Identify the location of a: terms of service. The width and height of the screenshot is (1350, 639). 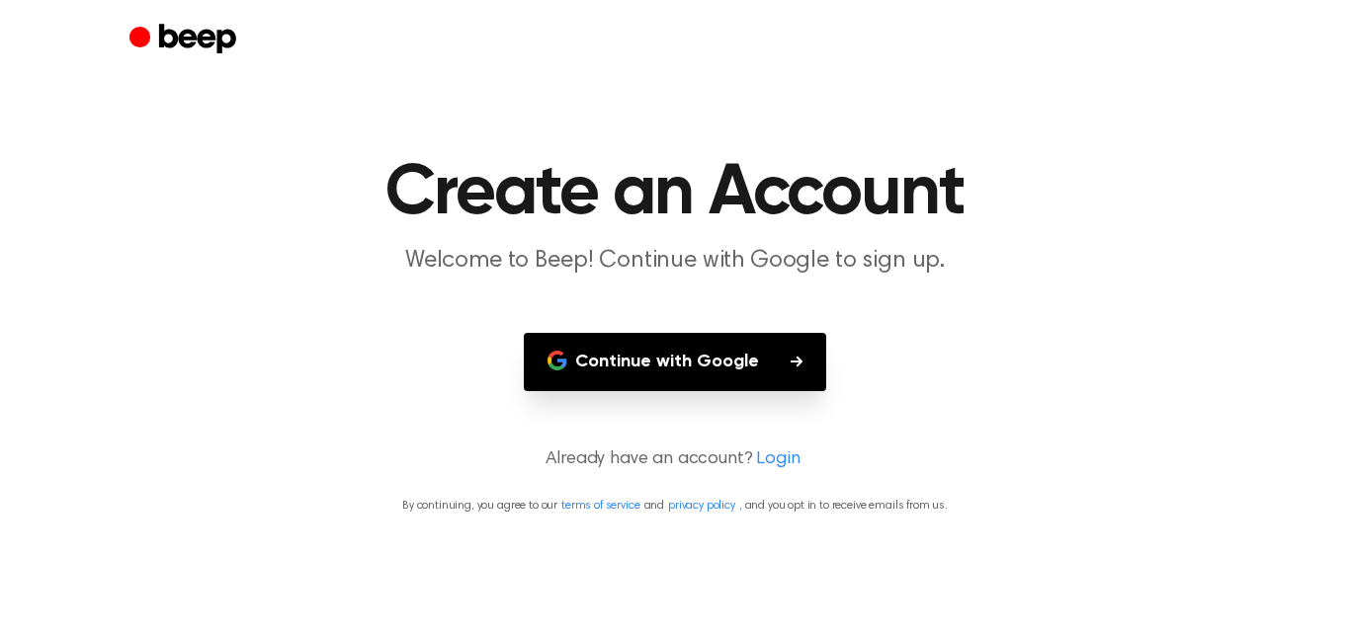
(600, 506).